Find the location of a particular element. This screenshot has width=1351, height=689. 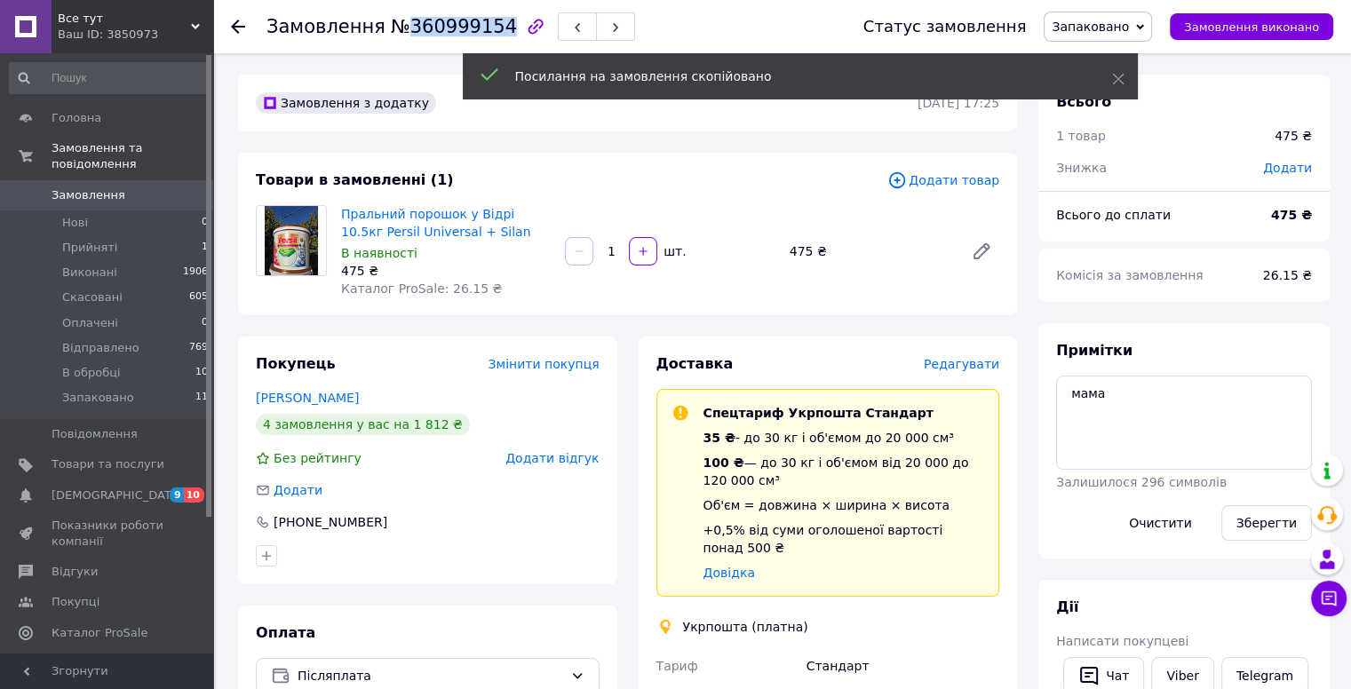

div: Укрпошта (платна) is located at coordinates (745, 627).